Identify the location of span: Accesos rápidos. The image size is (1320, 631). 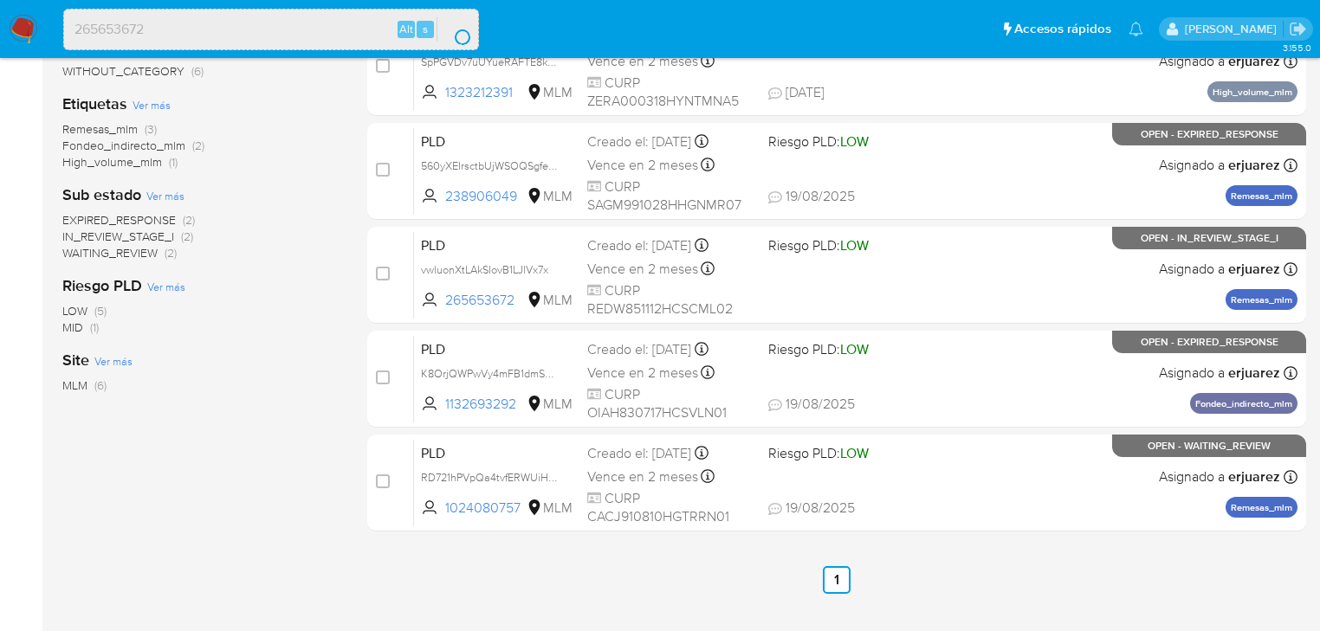
(1062, 29).